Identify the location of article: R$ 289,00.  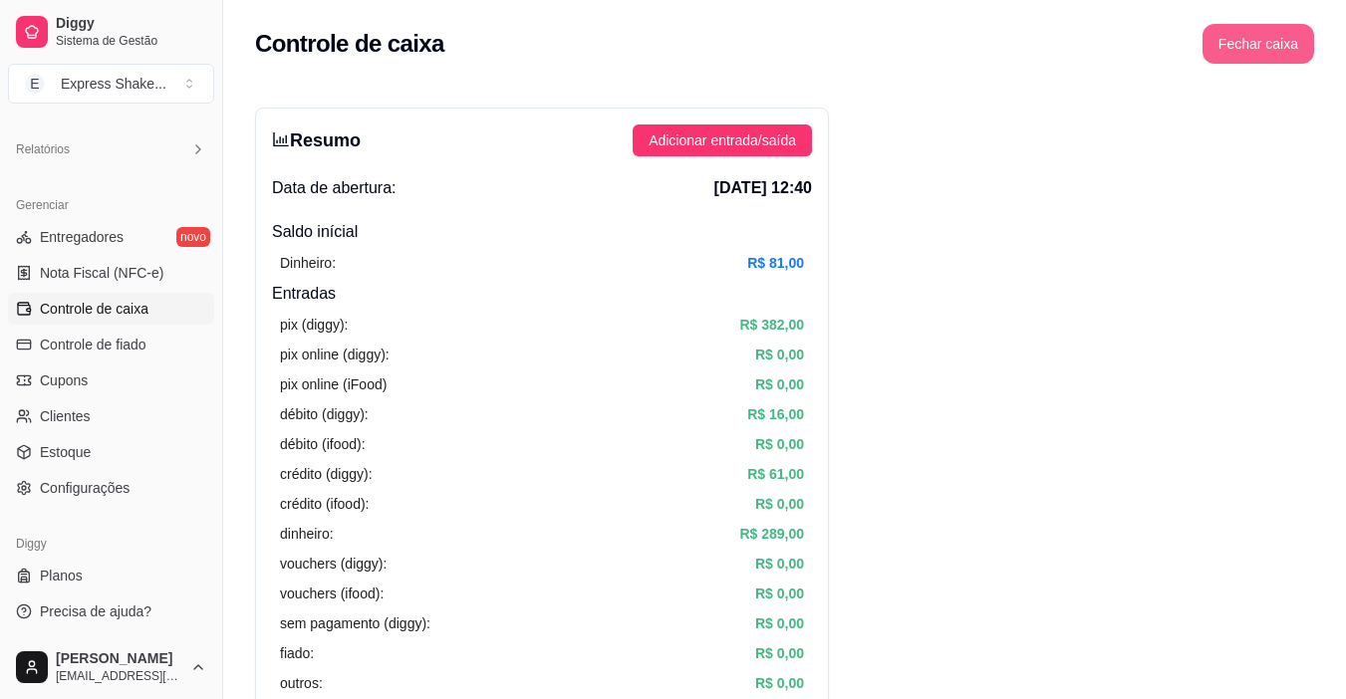
(771, 534).